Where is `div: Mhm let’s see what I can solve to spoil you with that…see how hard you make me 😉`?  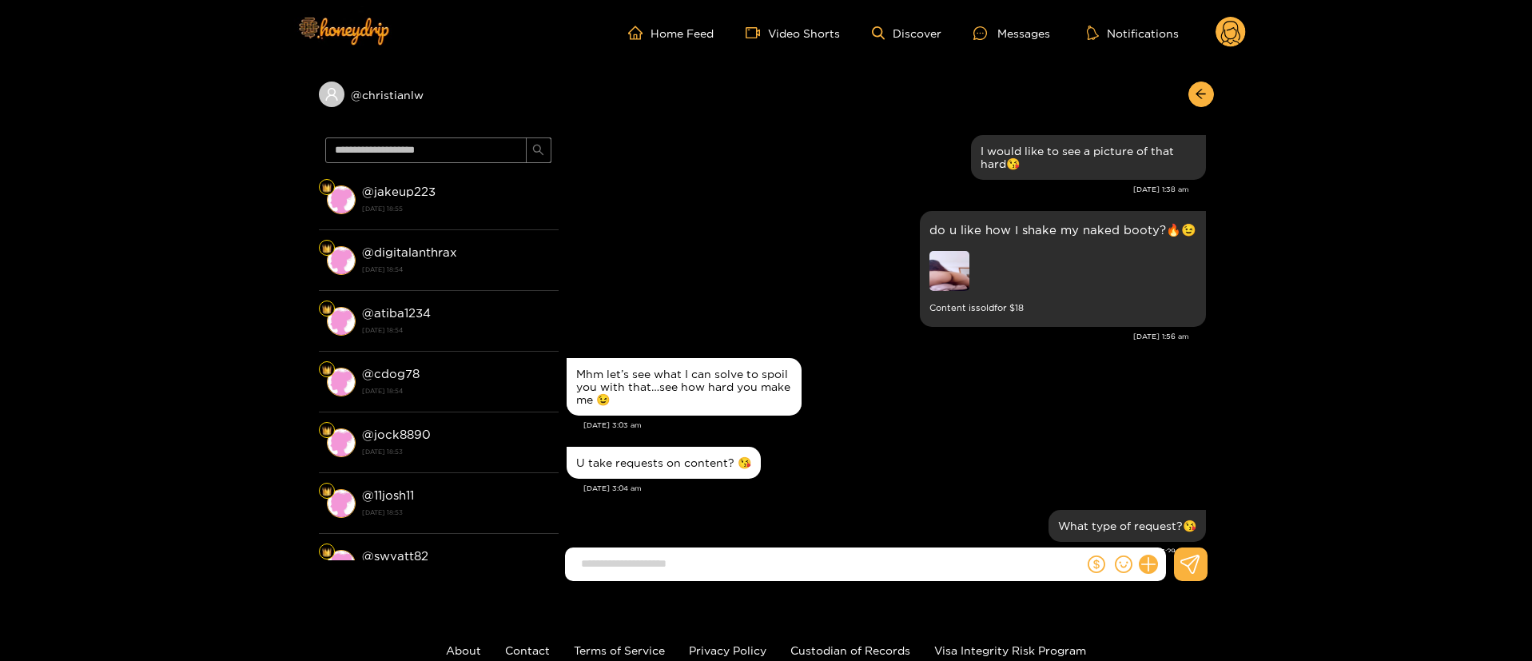 div: Mhm let’s see what I can solve to spoil you with that…see how hard you make me 😉 is located at coordinates (684, 387).